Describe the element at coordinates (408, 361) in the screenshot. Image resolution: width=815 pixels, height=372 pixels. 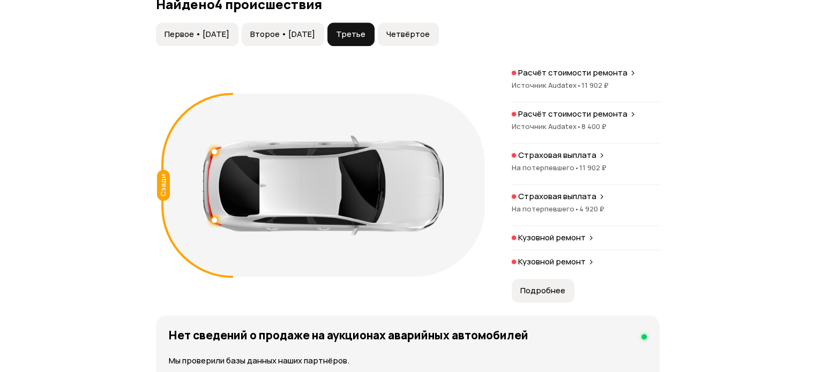
I see `p: Мы проверили базы данных наших партнёров.` at that location.